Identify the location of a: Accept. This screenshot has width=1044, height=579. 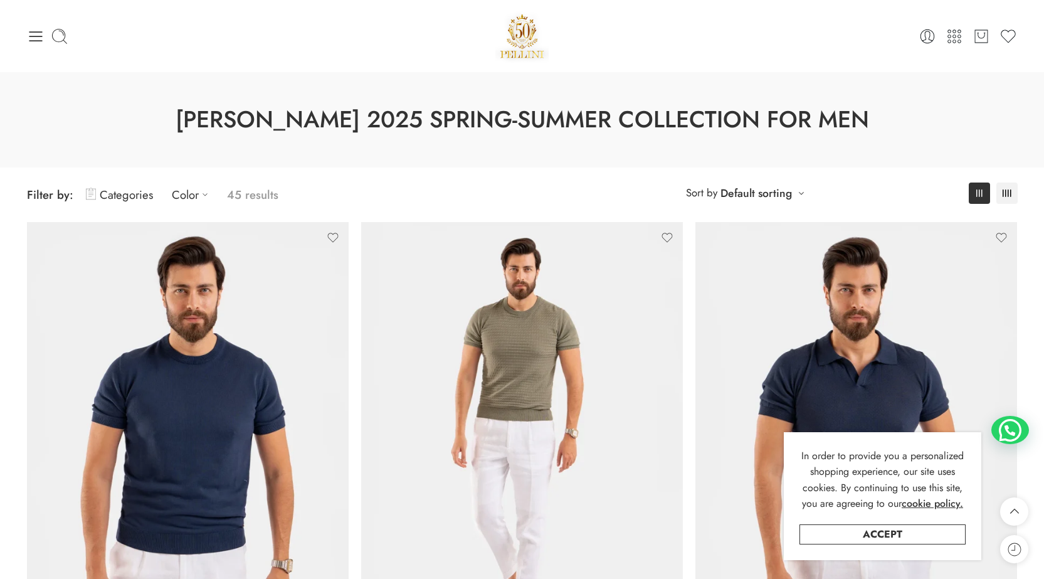
(882, 534).